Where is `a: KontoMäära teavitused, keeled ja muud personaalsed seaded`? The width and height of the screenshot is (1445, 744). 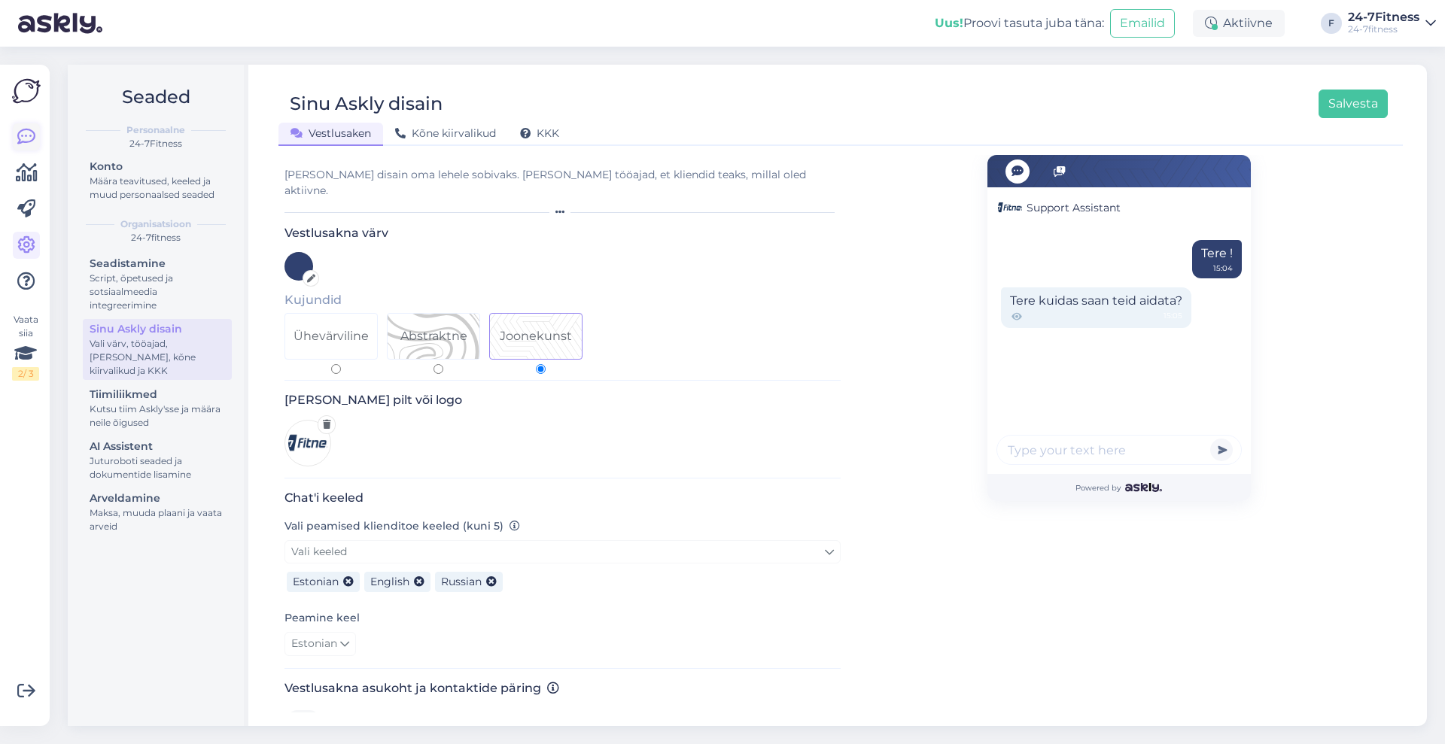
a: KontoMäära teavitused, keeled ja muud personaalsed seaded is located at coordinates (157, 180).